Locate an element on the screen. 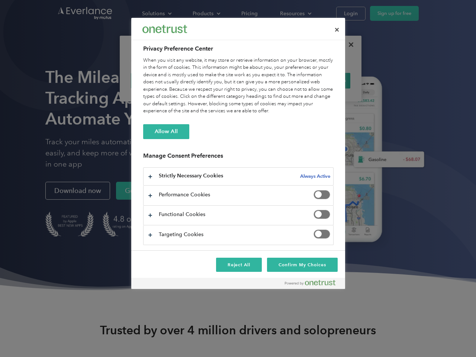 This screenshot has width=476, height=357. h2: Privacy Preference Center is located at coordinates (239, 49).